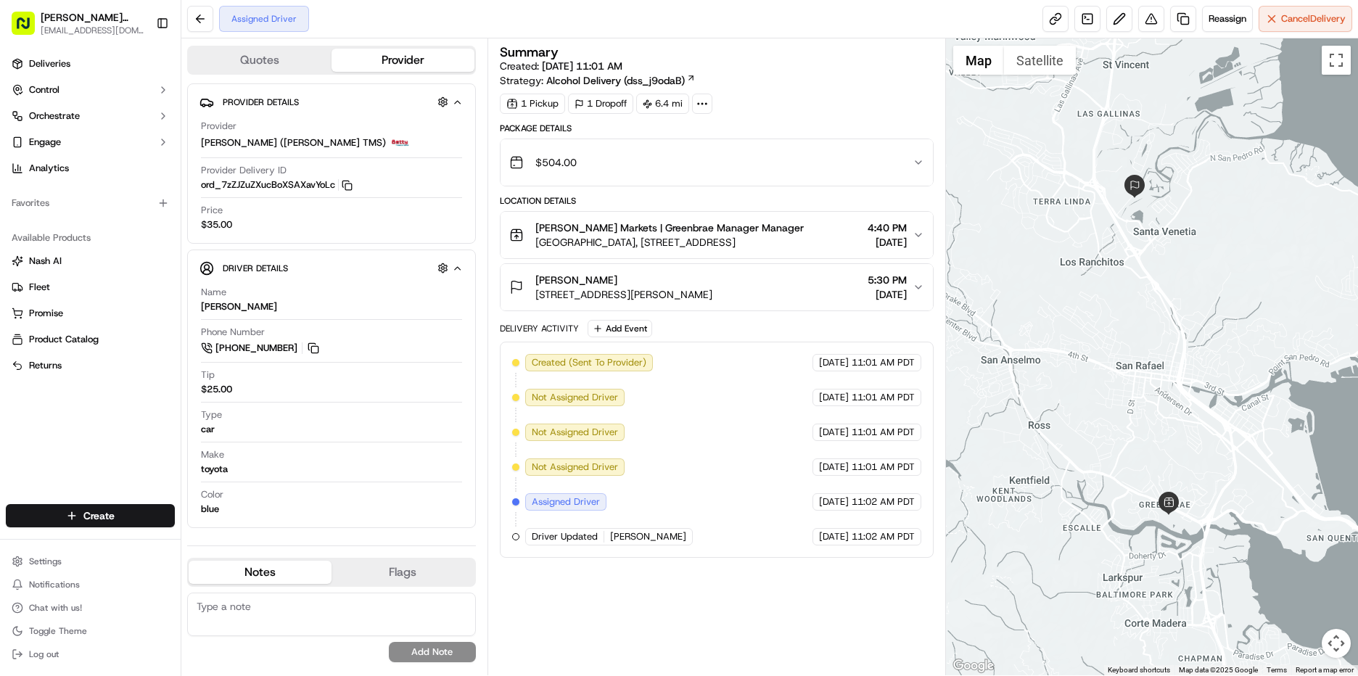  What do you see at coordinates (556, 162) in the screenshot?
I see `span: $504.00` at bounding box center [556, 162].